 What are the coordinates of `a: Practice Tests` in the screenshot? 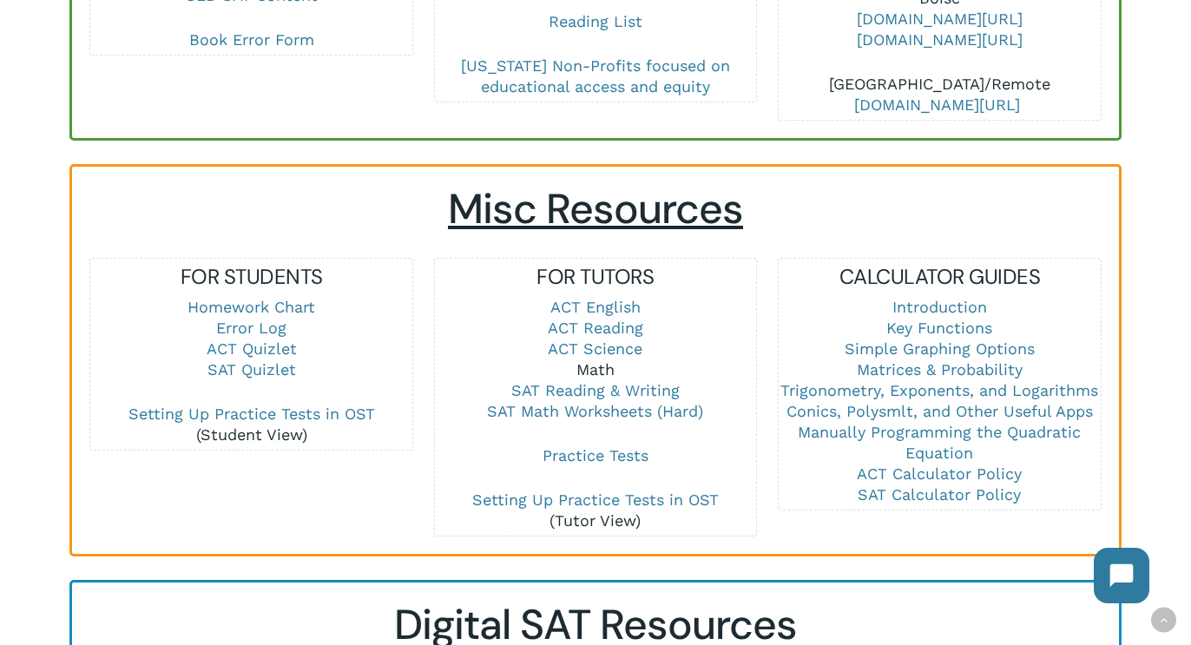 It's located at (596, 455).